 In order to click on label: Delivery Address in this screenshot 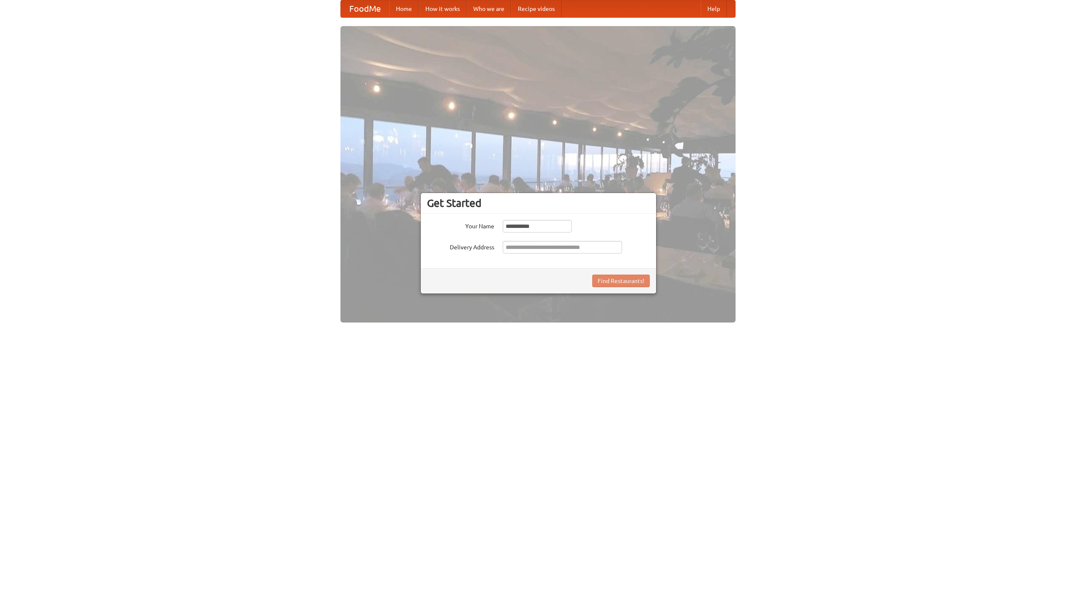, I will do `click(461, 246)`.